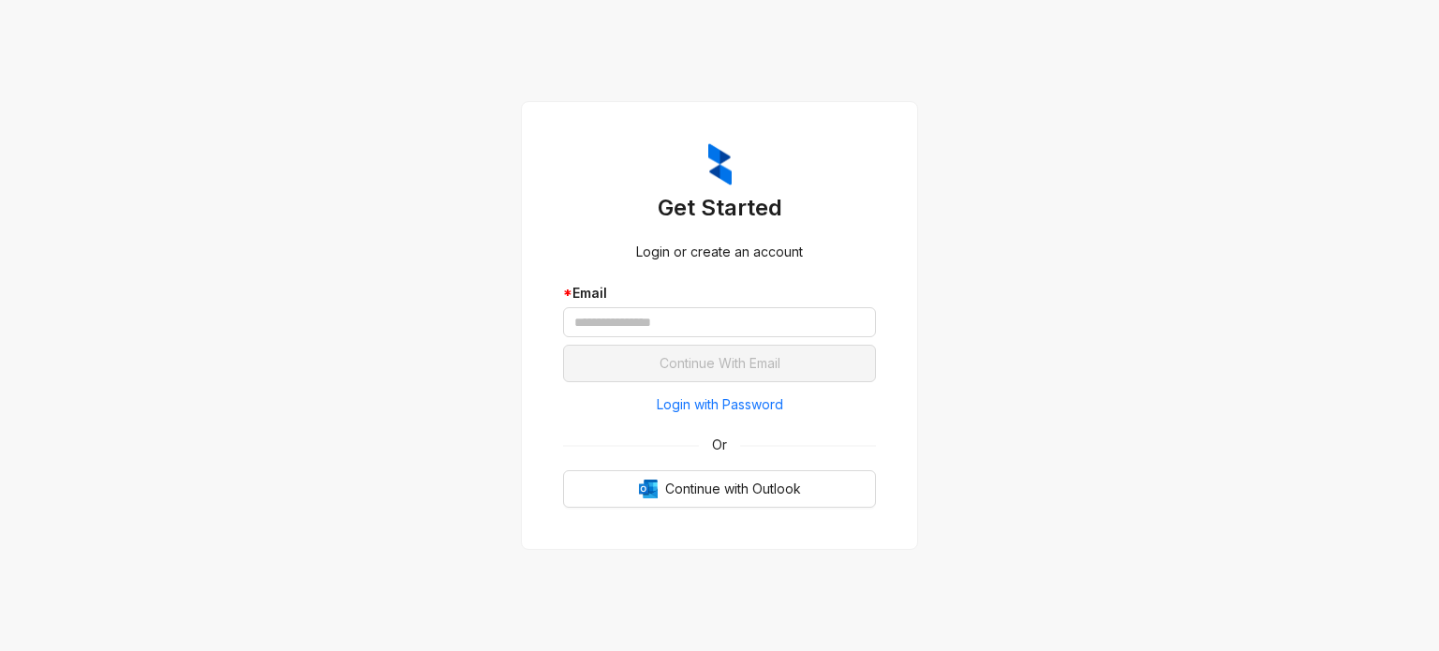  What do you see at coordinates (720, 489) in the screenshot?
I see `button: OutlookContinue with Outlook` at bounding box center [720, 489].